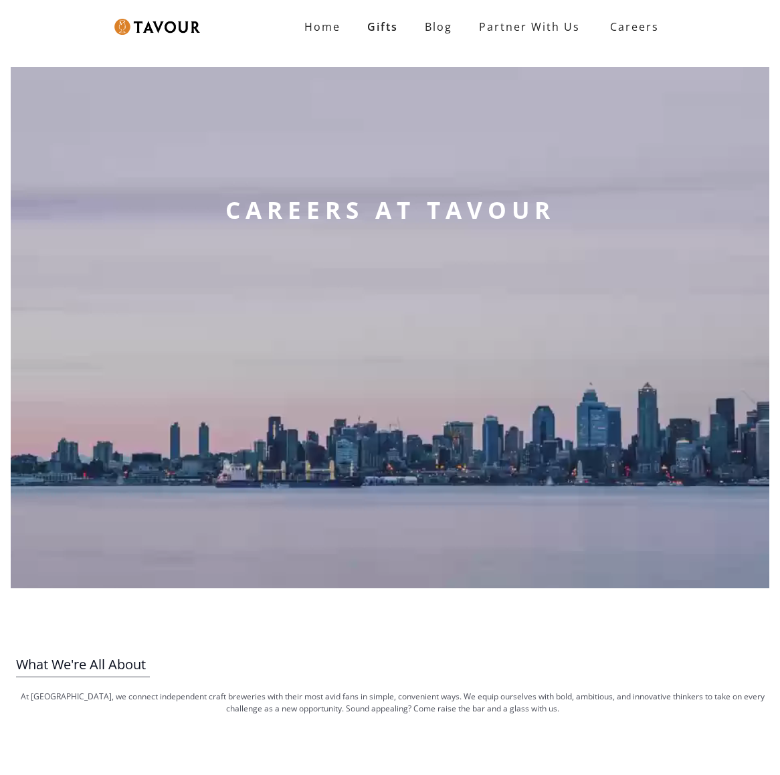 The image size is (780, 775). I want to click on strong: Home, so click(322, 27).